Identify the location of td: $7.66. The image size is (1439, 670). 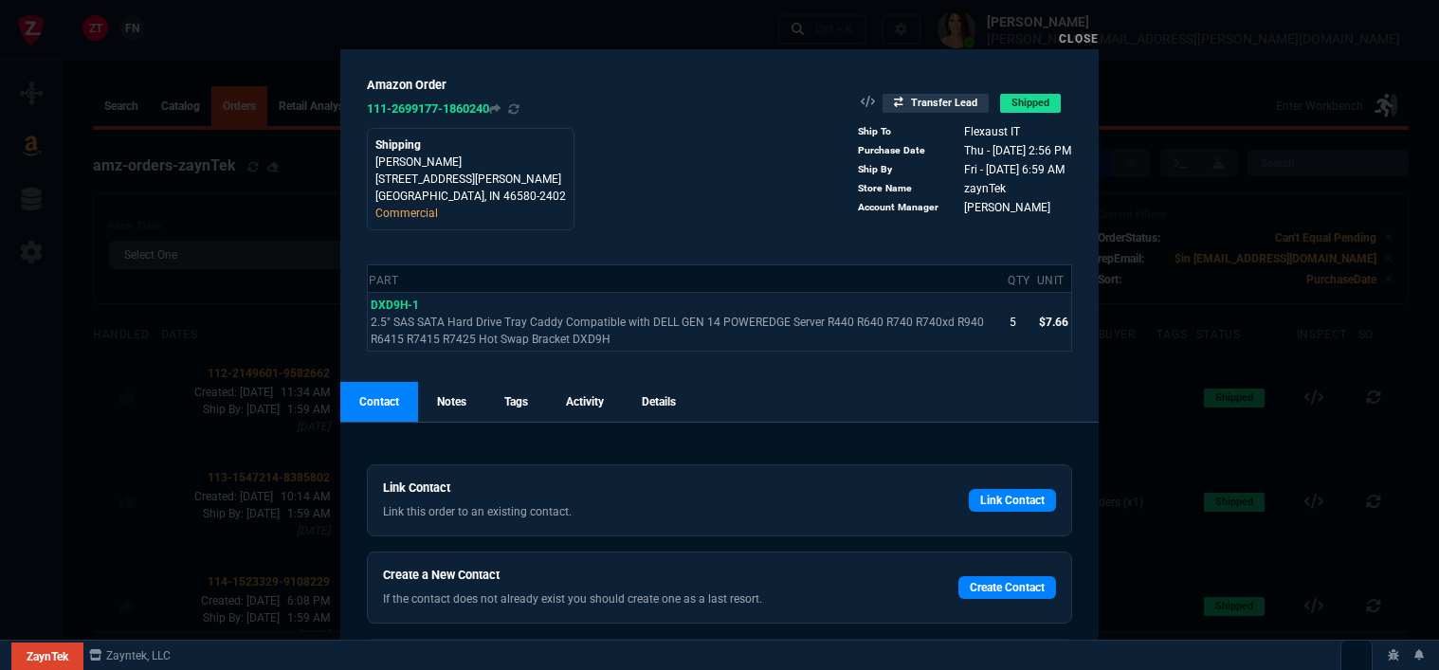
(1054, 321).